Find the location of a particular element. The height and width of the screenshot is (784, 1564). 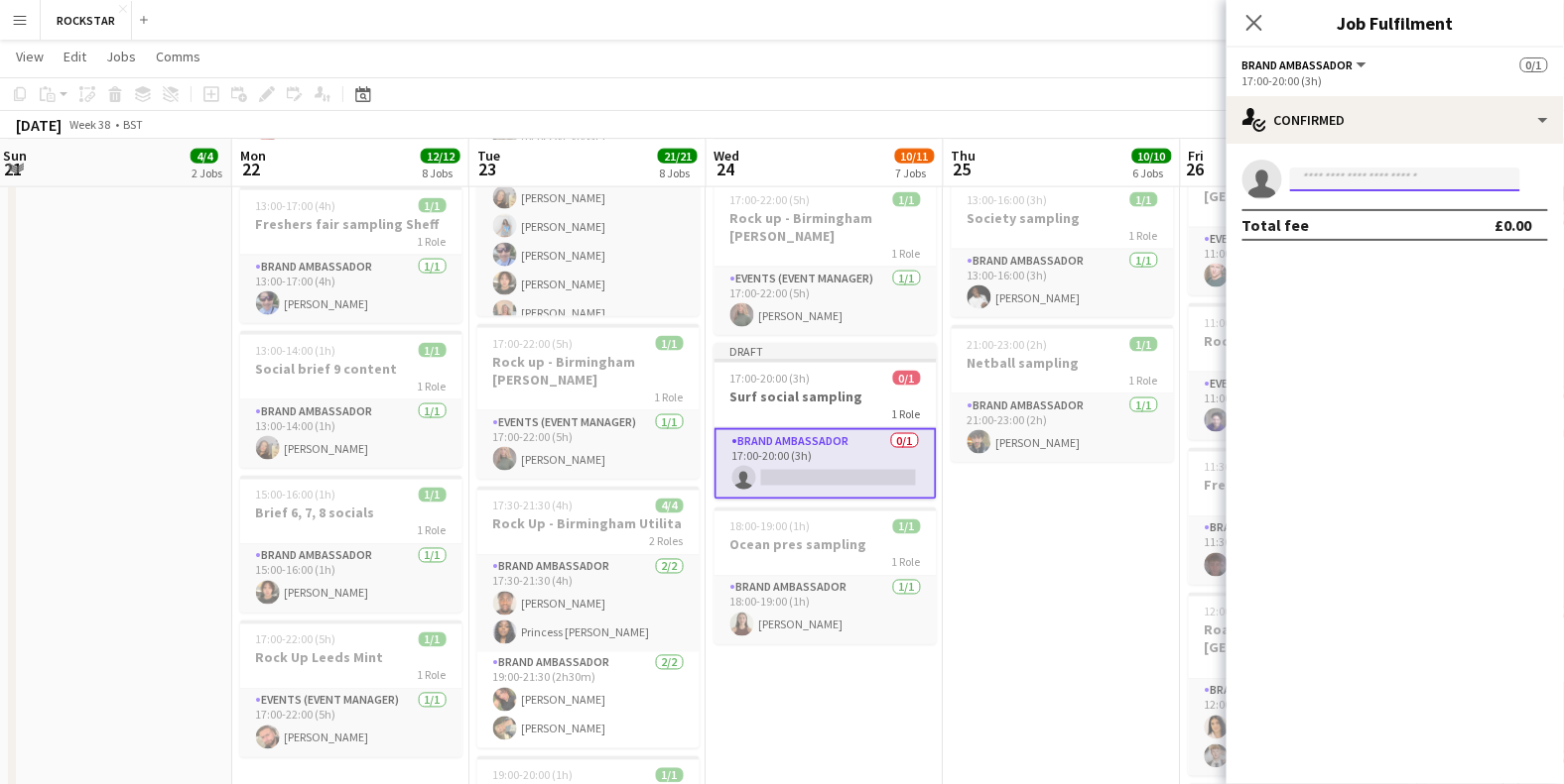

span: 13:00-14:00 (1h) is located at coordinates (295, 350).